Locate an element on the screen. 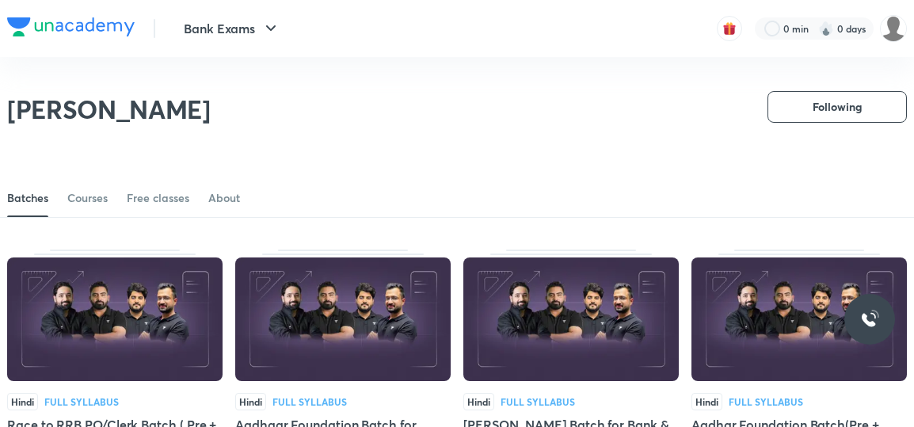 Image resolution: width=914 pixels, height=427 pixels. div: Batches is located at coordinates (28, 198).